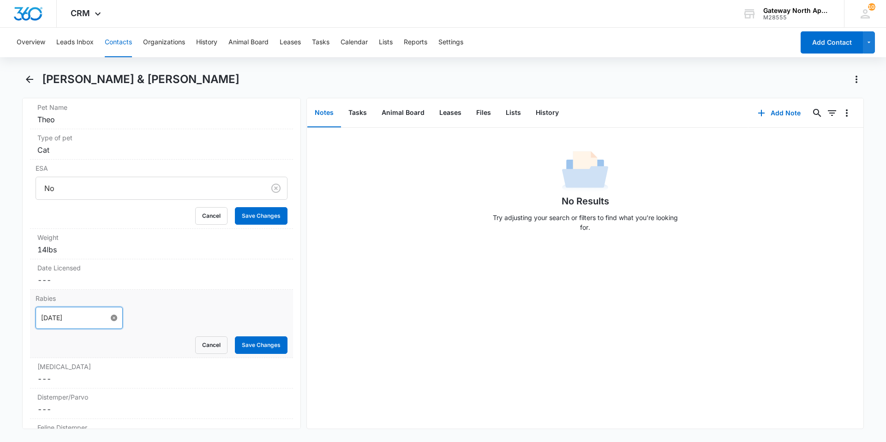 The image size is (886, 442). Describe the element at coordinates (162, 150) in the screenshot. I see `div: Cat` at that location.